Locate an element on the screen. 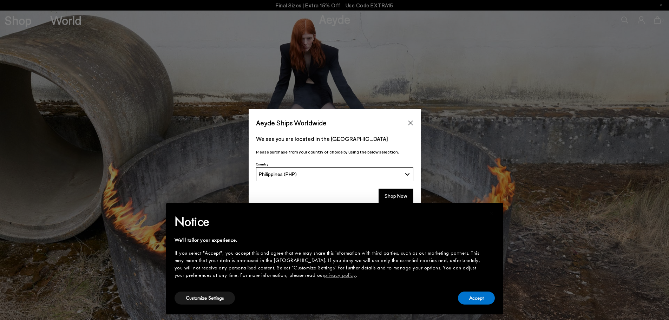  span: Philippines (PHP) is located at coordinates (278, 174).